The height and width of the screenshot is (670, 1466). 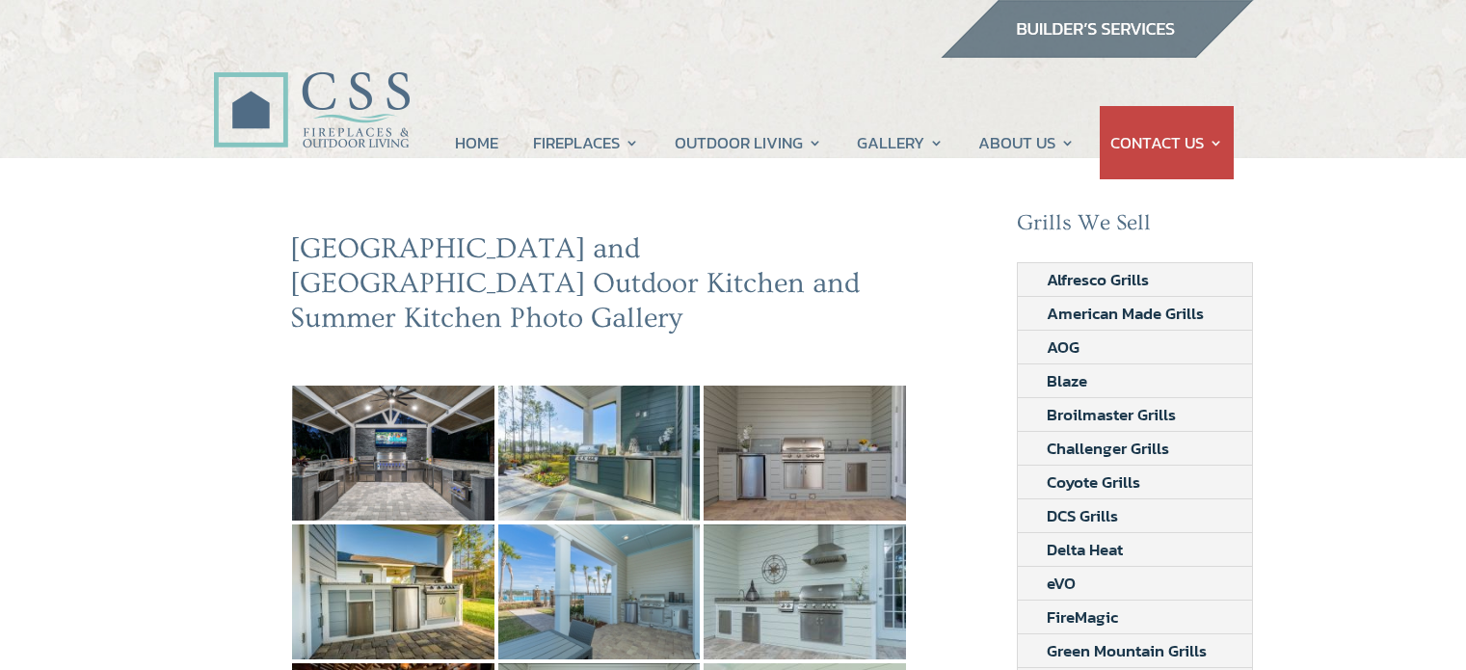 What do you see at coordinates (1126, 650) in the screenshot?
I see `a: Green Mountain Grills` at bounding box center [1126, 650].